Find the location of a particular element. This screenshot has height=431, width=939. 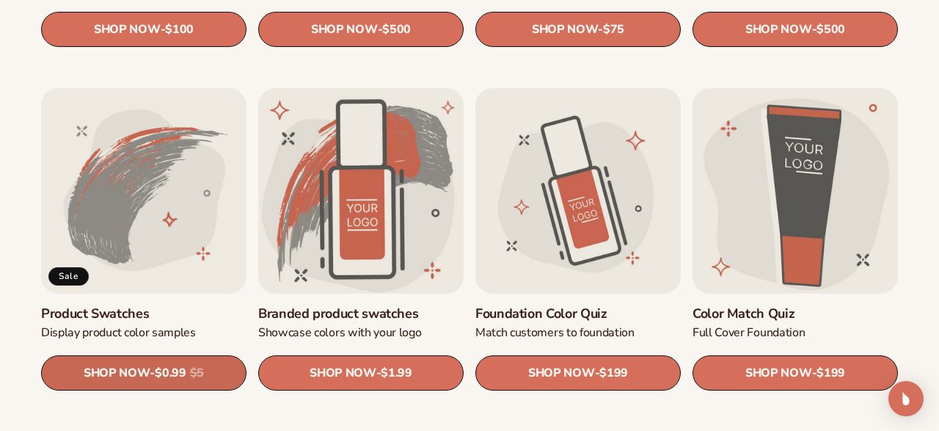

a: SHOP NOW- $1.99 is located at coordinates (361, 373).